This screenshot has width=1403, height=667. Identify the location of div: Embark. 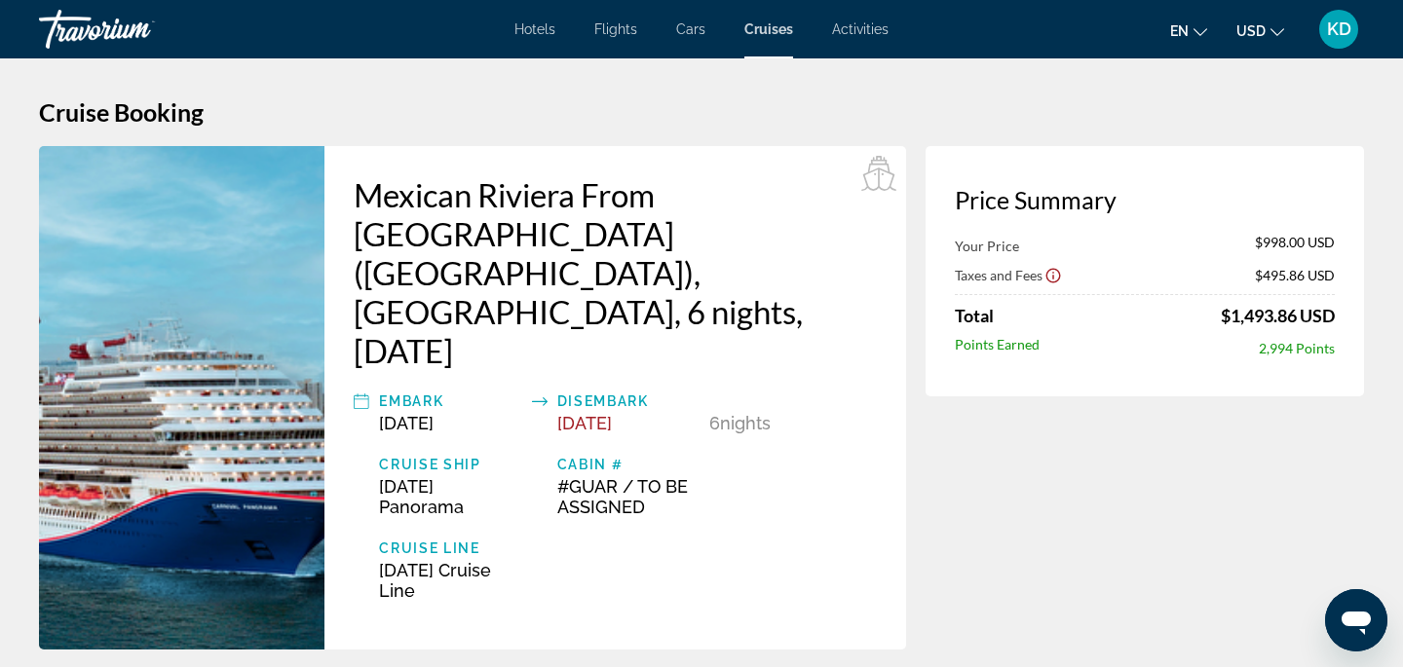
(450, 401).